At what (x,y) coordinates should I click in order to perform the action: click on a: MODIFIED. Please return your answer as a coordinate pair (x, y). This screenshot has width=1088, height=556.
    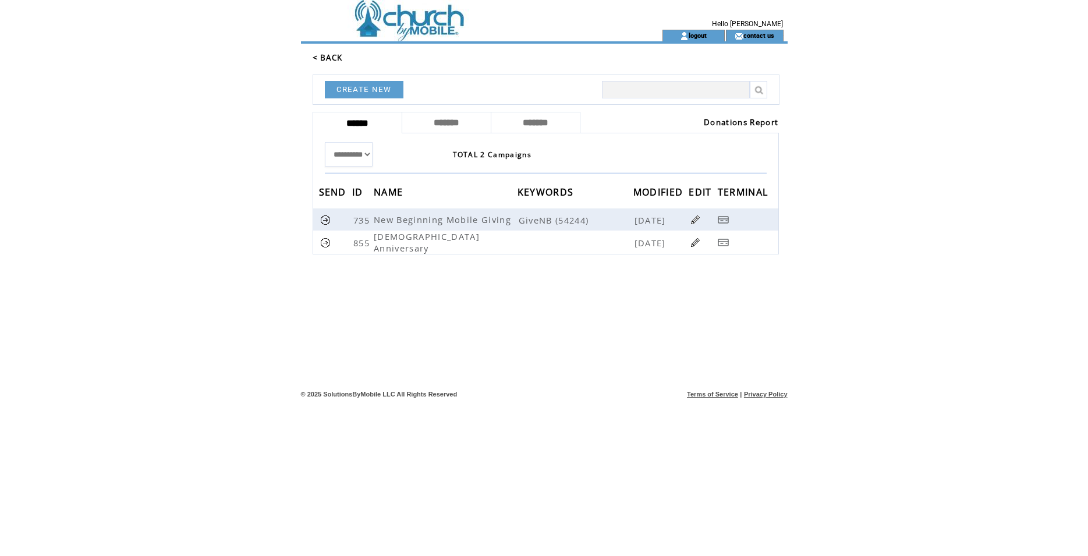
    Looking at the image, I should click on (660, 192).